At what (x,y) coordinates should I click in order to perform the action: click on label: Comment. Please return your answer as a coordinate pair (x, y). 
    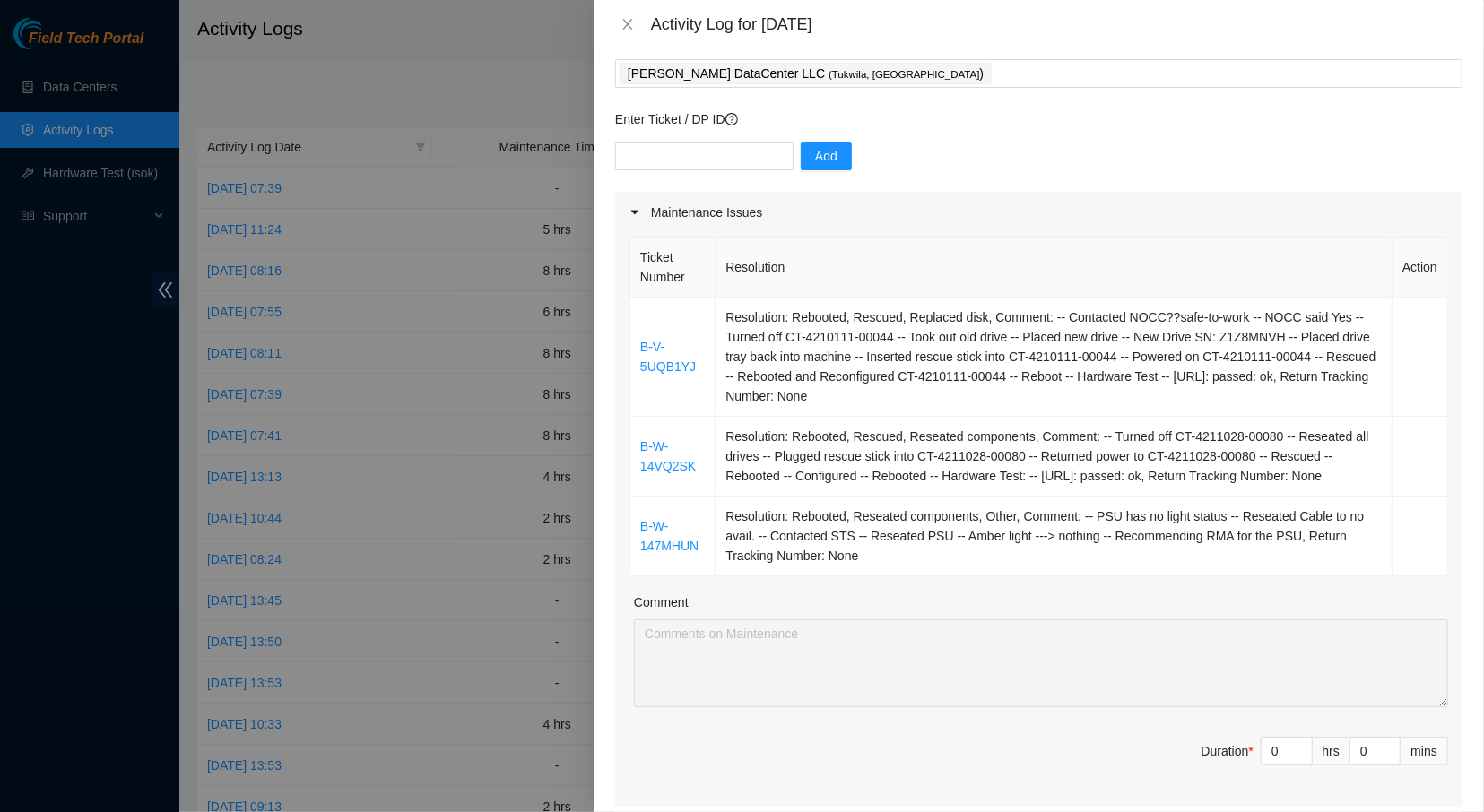
    Looking at the image, I should click on (661, 603).